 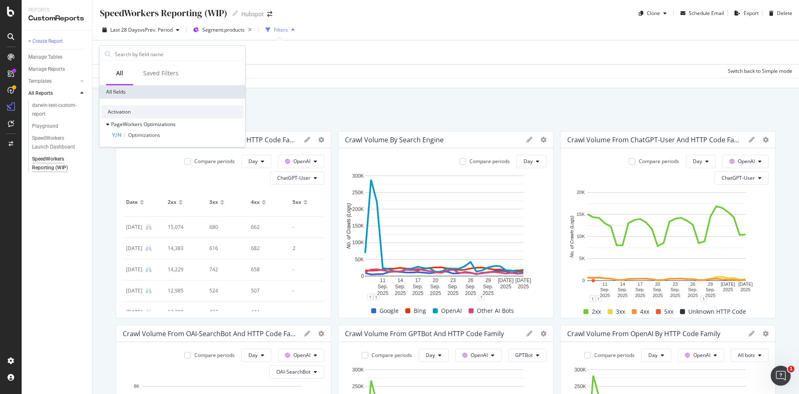 I want to click on text: 14, so click(x=400, y=281).